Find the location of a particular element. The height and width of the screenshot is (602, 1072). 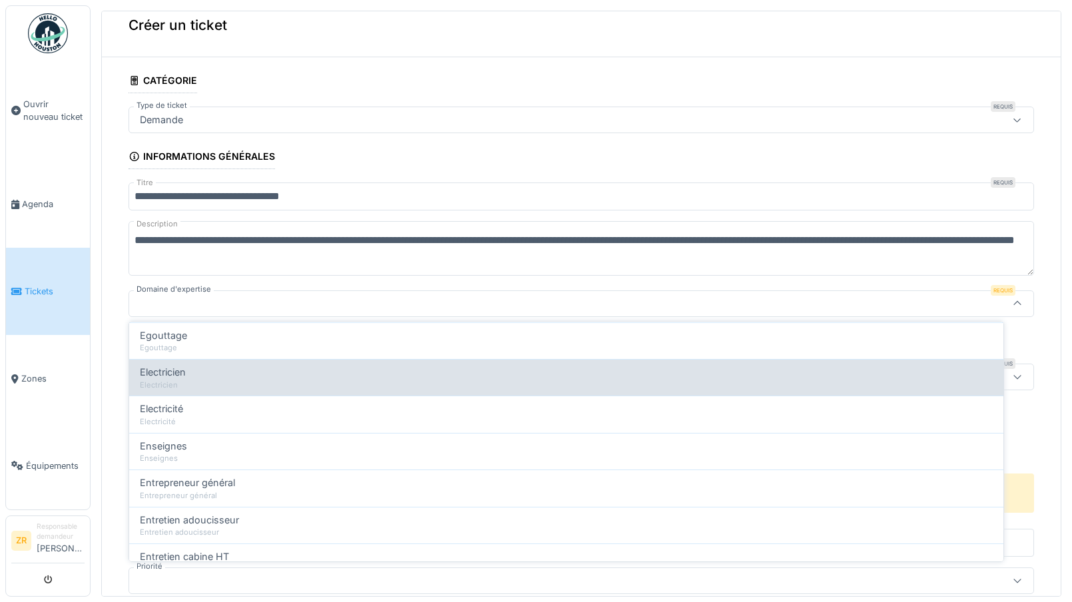

label: Priorité is located at coordinates (149, 566).